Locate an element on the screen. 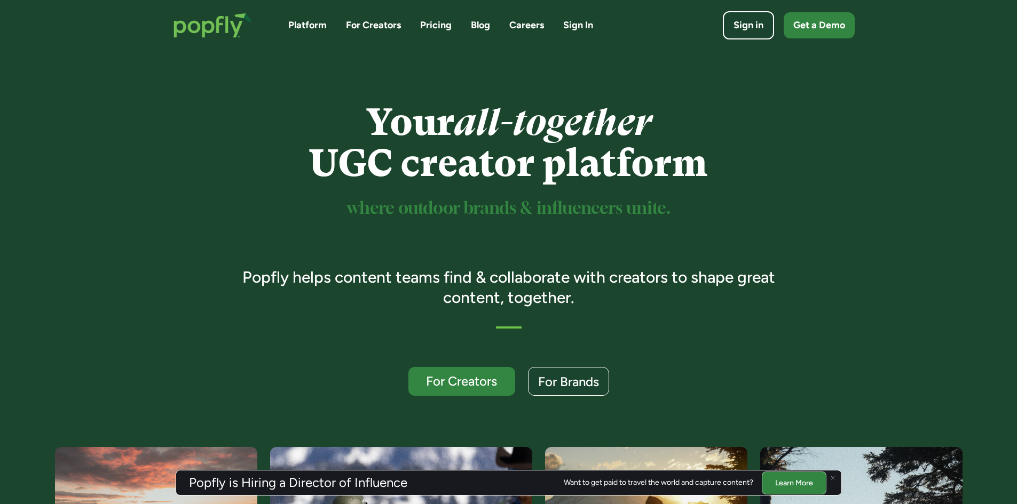  a: Get a Demo is located at coordinates (819, 25).